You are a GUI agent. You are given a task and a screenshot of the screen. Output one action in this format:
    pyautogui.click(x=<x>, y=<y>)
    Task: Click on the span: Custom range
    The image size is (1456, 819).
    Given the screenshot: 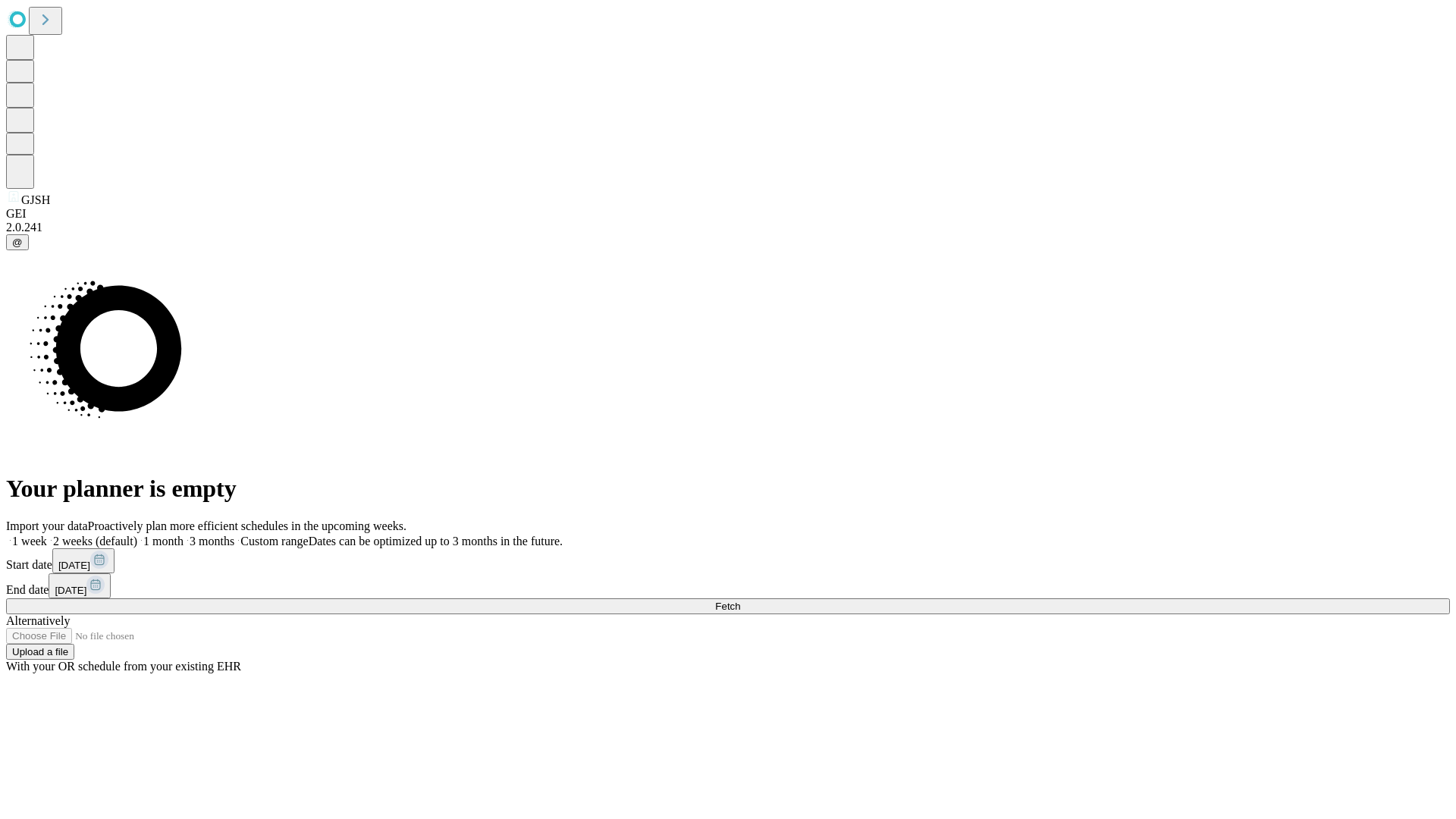 What is the action you would take?
    pyautogui.click(x=274, y=540)
    